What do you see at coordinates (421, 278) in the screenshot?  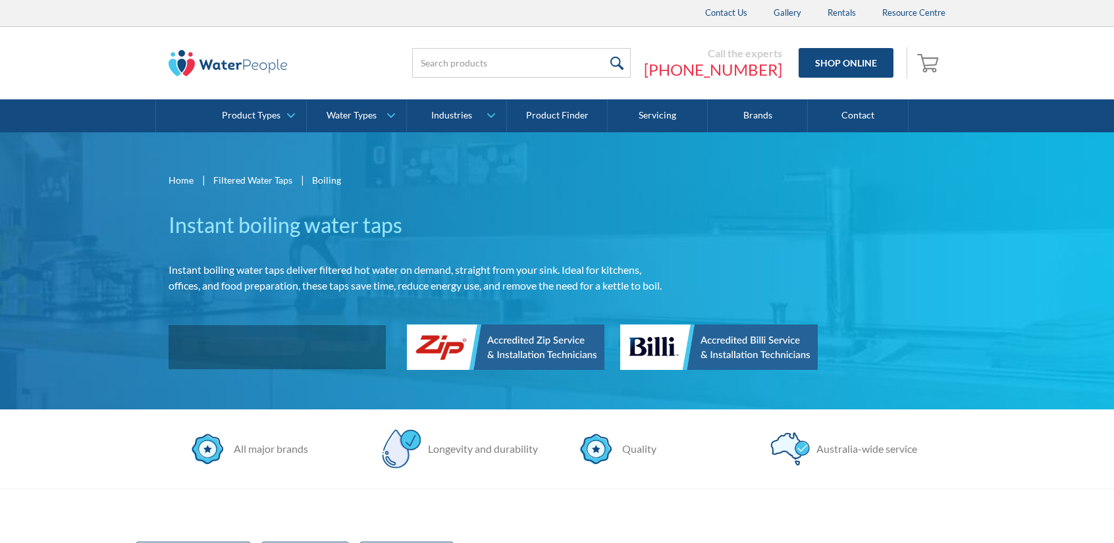 I see `p: Instant boiling water taps deliver filtered hot water on demand, straight from your sink. Ideal f...` at bounding box center [421, 278].